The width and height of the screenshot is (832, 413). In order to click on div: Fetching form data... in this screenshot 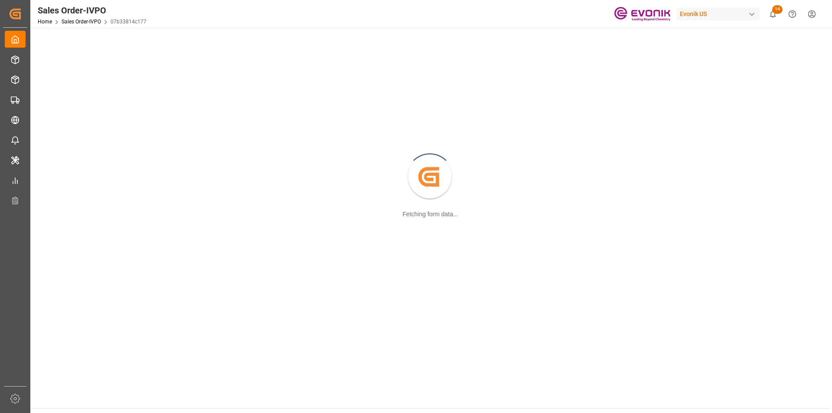, I will do `click(430, 214)`.